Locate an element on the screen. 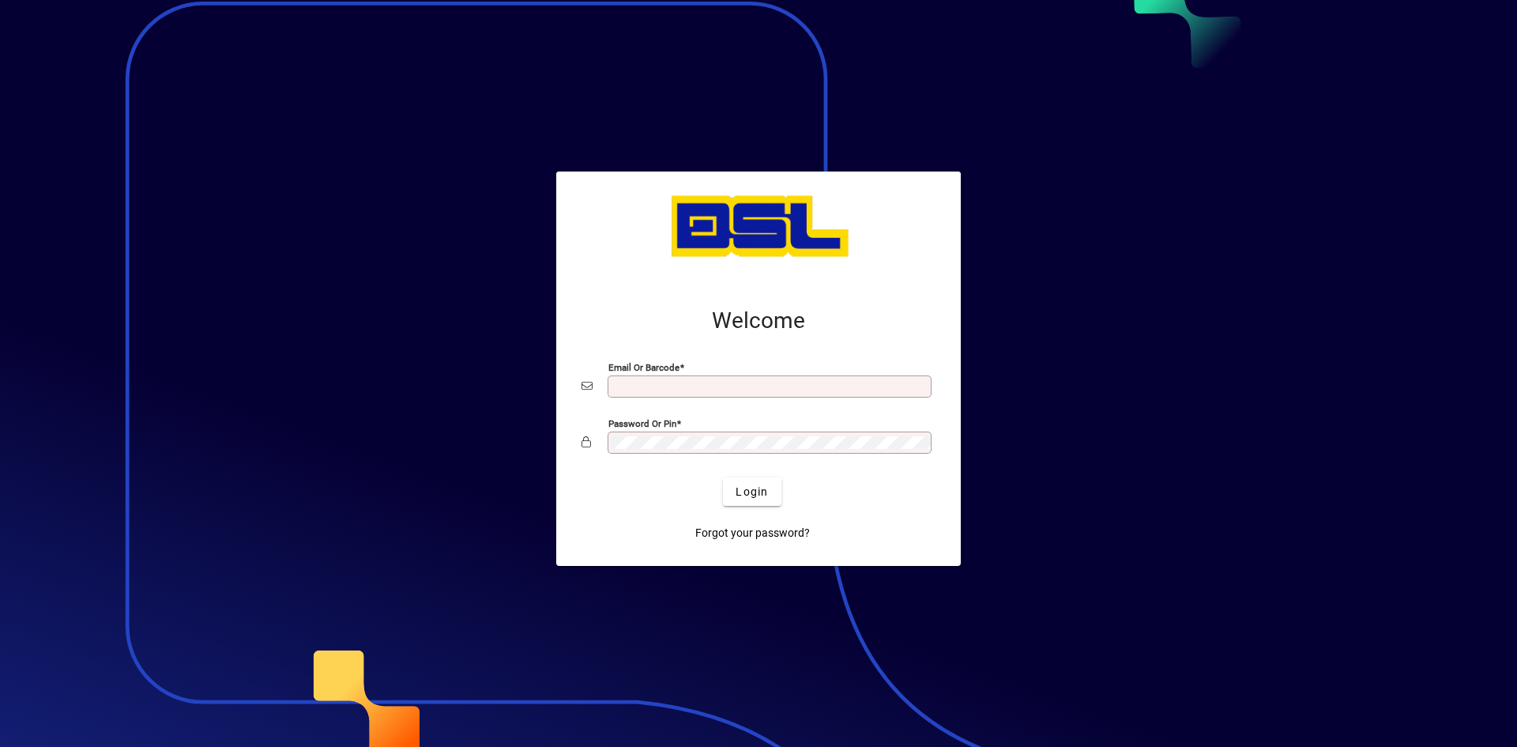  a: Forgot your password? is located at coordinates (752, 532).